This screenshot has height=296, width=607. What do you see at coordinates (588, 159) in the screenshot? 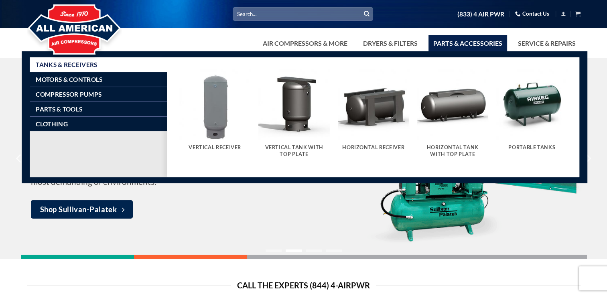
I see `button: Next` at bounding box center [588, 159].